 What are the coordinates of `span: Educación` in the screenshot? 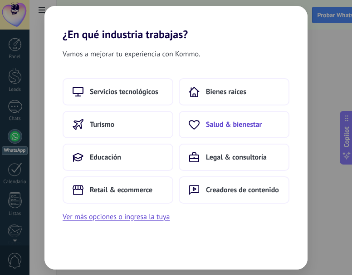 It's located at (105, 157).